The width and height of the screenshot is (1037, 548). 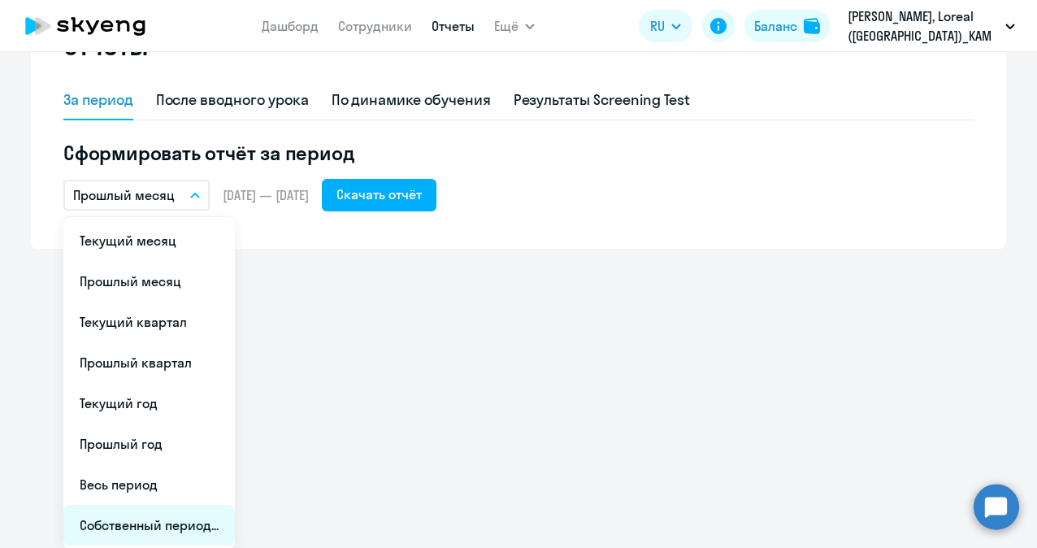 I want to click on button: Балансbalance, so click(x=787, y=26).